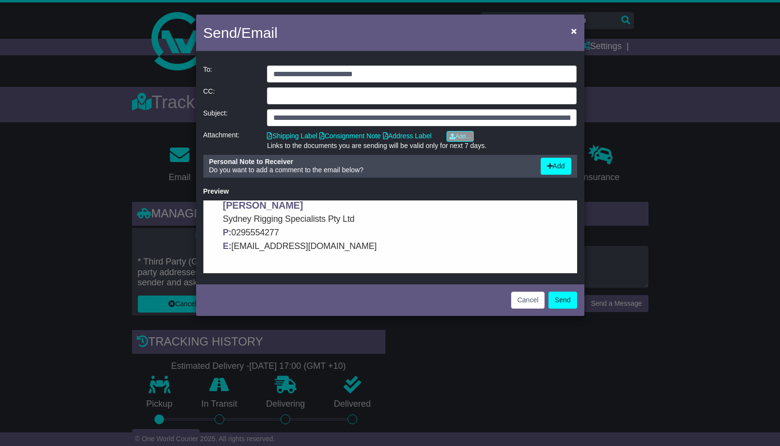  Describe the element at coordinates (460, 136) in the screenshot. I see `a: Add...` at that location.